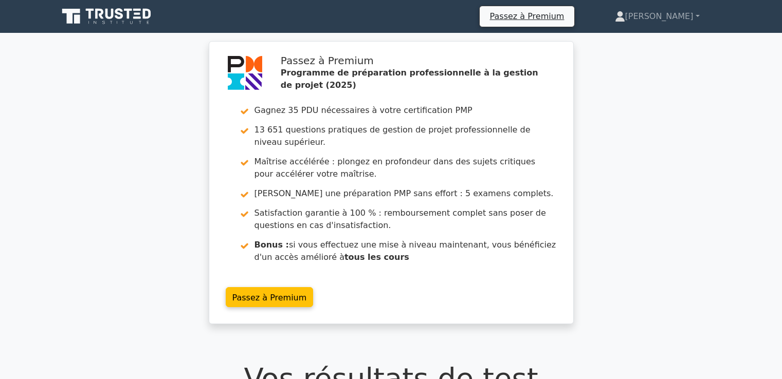  Describe the element at coordinates (527, 16) in the screenshot. I see `font: Passez à Premium` at that location.